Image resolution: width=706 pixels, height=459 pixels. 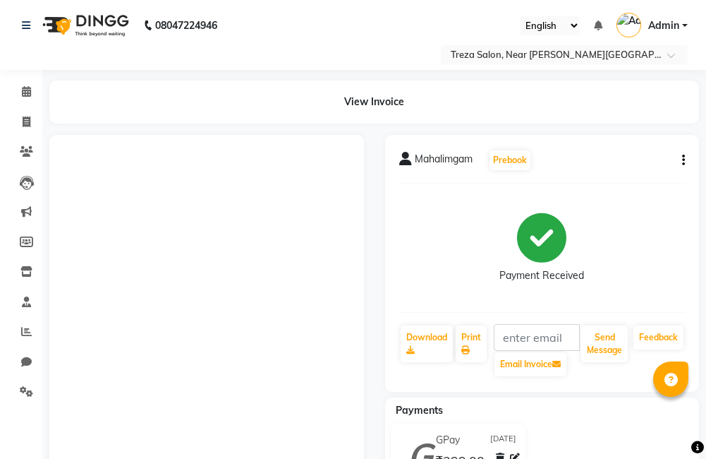 What do you see at coordinates (186, 25) in the screenshot?
I see `b: 08047224946` at bounding box center [186, 25].